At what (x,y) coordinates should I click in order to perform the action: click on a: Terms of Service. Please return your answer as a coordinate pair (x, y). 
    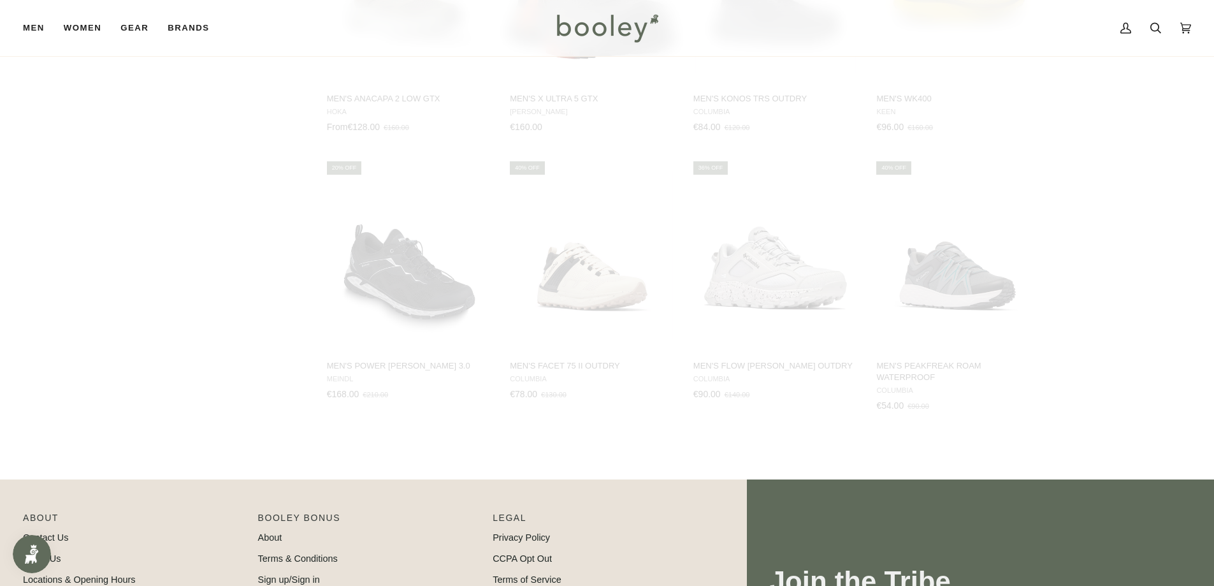
    Looking at the image, I should click on (527, 579).